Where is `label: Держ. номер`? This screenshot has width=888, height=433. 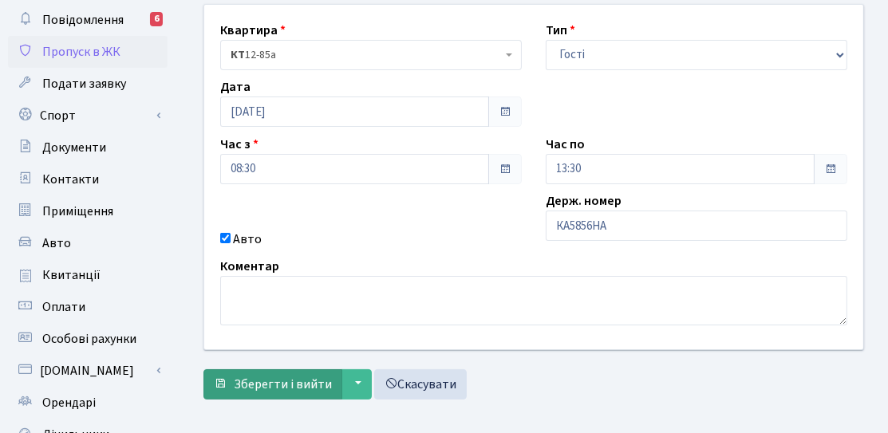 label: Держ. номер is located at coordinates (583, 201).